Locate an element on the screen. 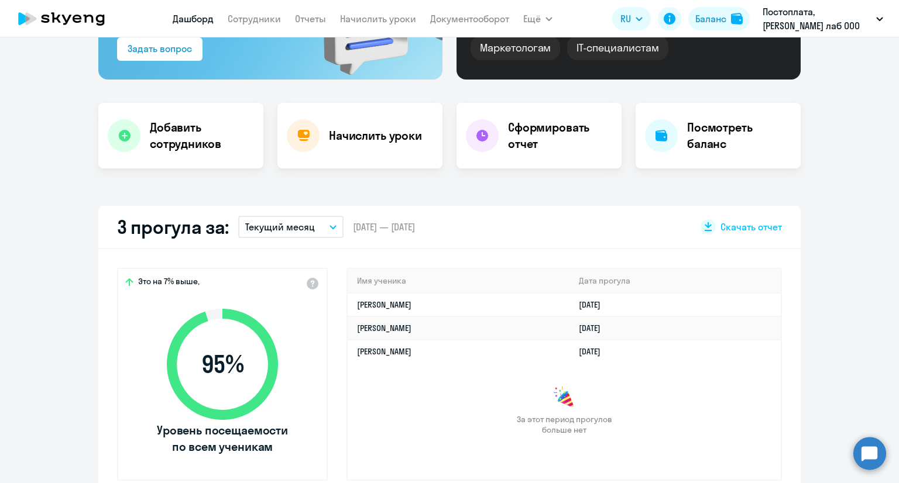 The width and height of the screenshot is (899, 483). div: Маркетологам is located at coordinates (515, 48).